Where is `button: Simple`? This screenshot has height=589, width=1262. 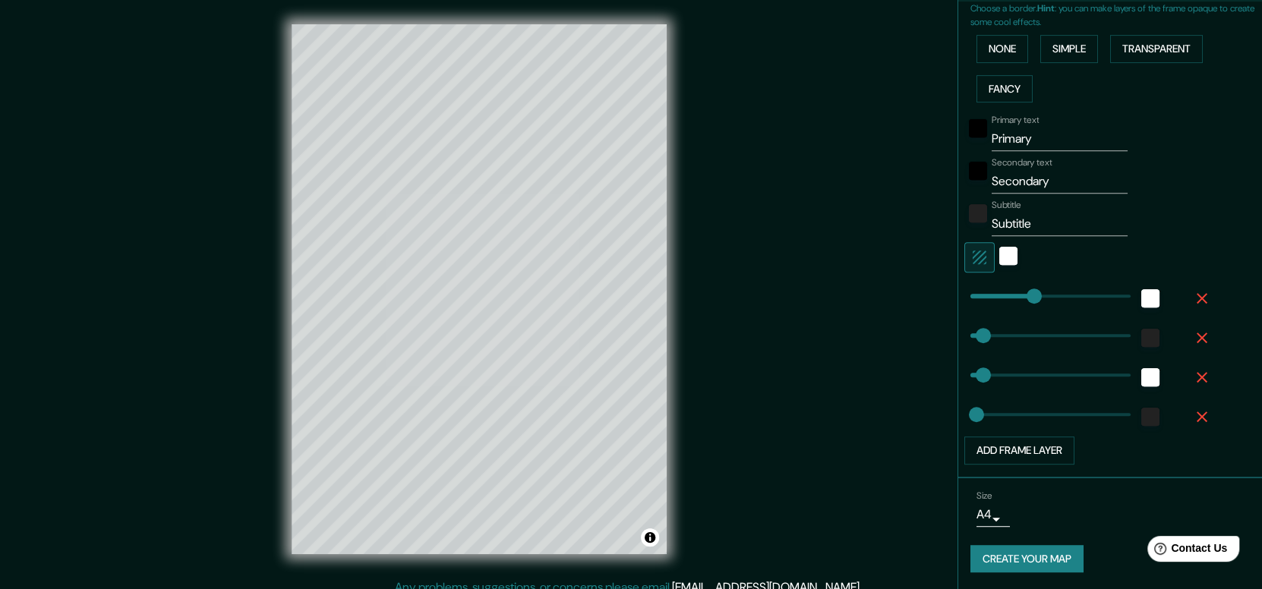
button: Simple is located at coordinates (1069, 49).